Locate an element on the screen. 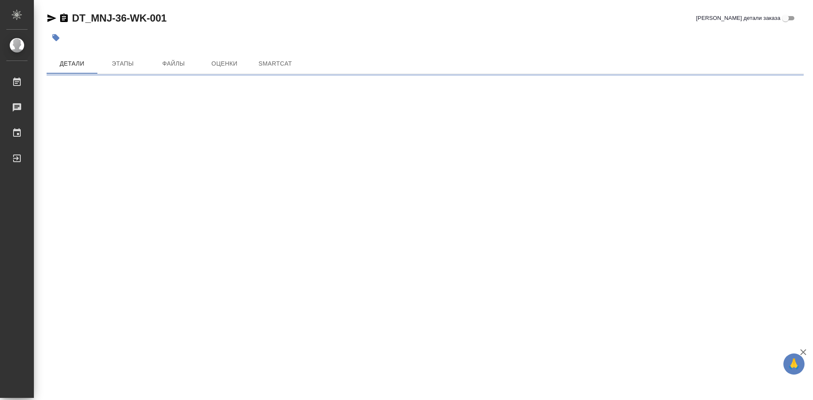 Image resolution: width=813 pixels, height=400 pixels. span: Детали is located at coordinates (72, 63).